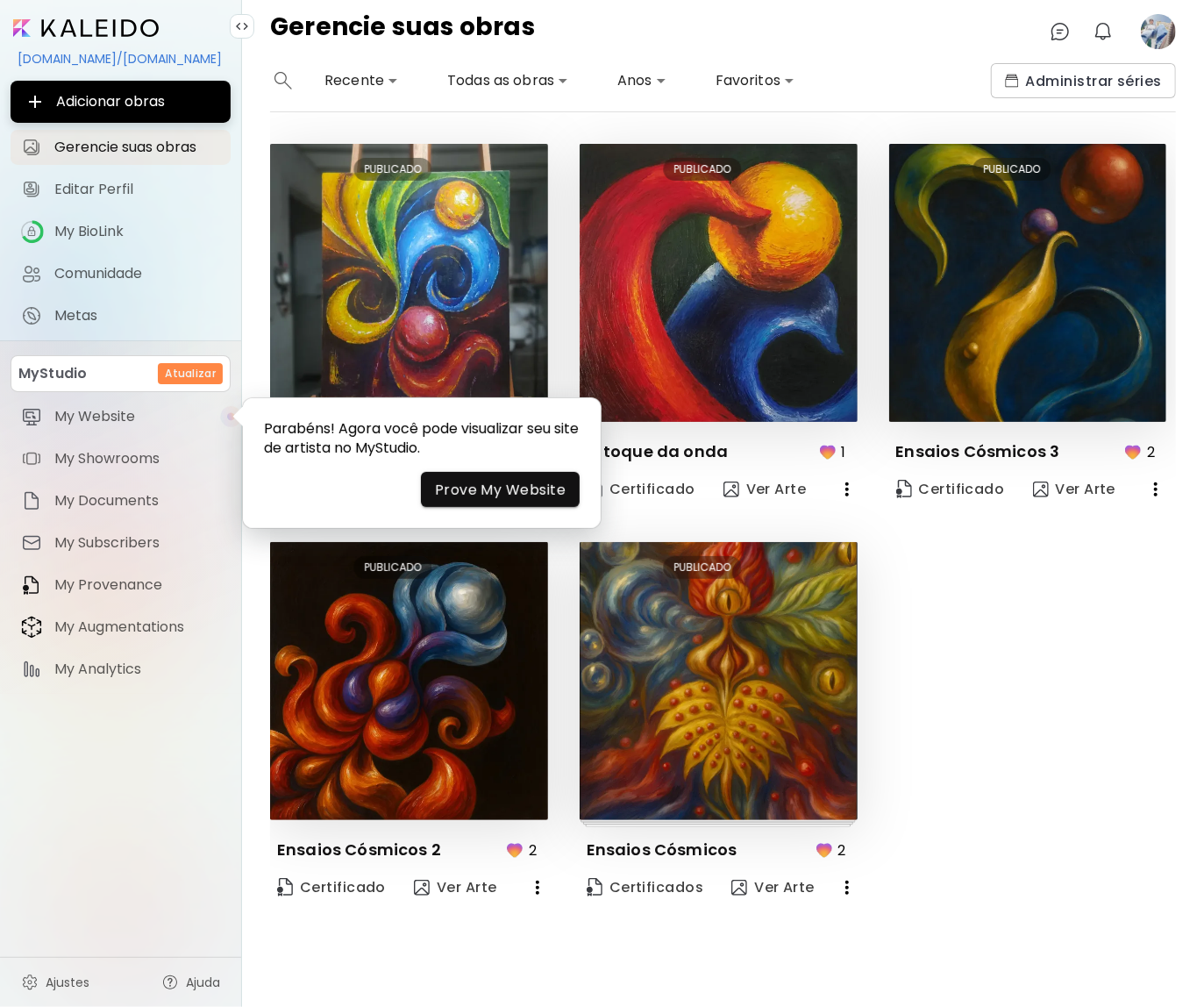  What do you see at coordinates (1060, 32) in the screenshot?
I see `img: chatIcon` at bounding box center [1060, 32].